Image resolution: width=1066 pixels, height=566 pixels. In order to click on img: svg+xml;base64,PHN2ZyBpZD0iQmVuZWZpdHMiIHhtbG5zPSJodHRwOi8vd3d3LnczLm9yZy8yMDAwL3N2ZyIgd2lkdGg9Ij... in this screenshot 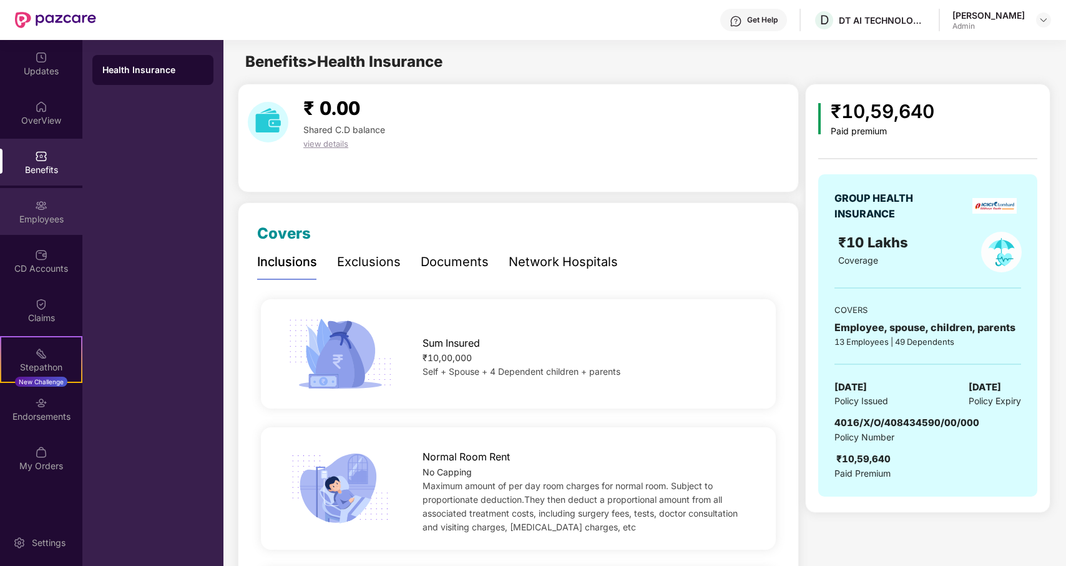, I will do `click(41, 156)`.